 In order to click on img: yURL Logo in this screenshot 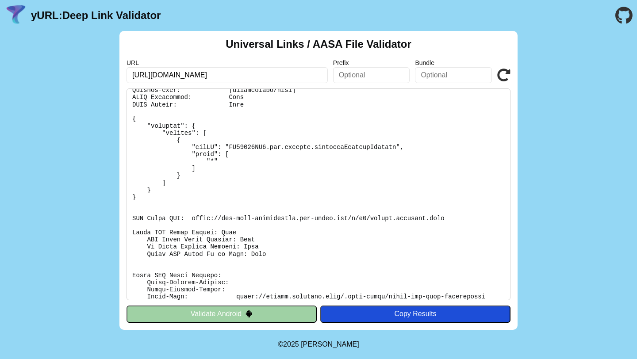, I will do `click(16, 15)`.